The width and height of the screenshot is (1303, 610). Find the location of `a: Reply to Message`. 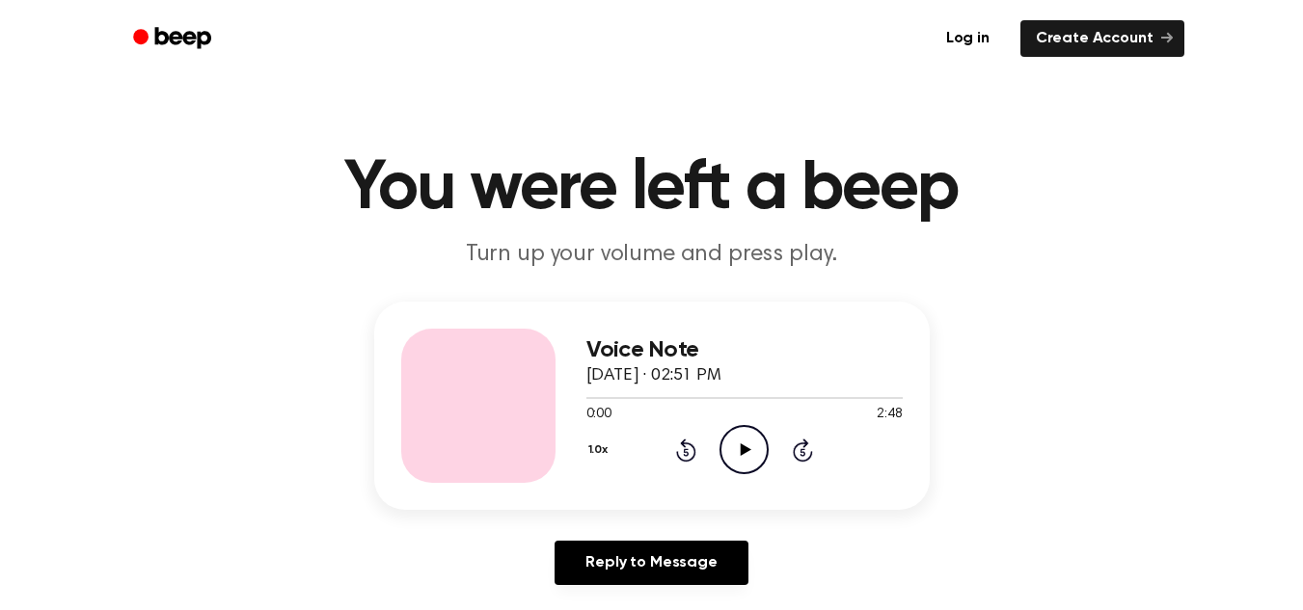

a: Reply to Message is located at coordinates (651, 563).